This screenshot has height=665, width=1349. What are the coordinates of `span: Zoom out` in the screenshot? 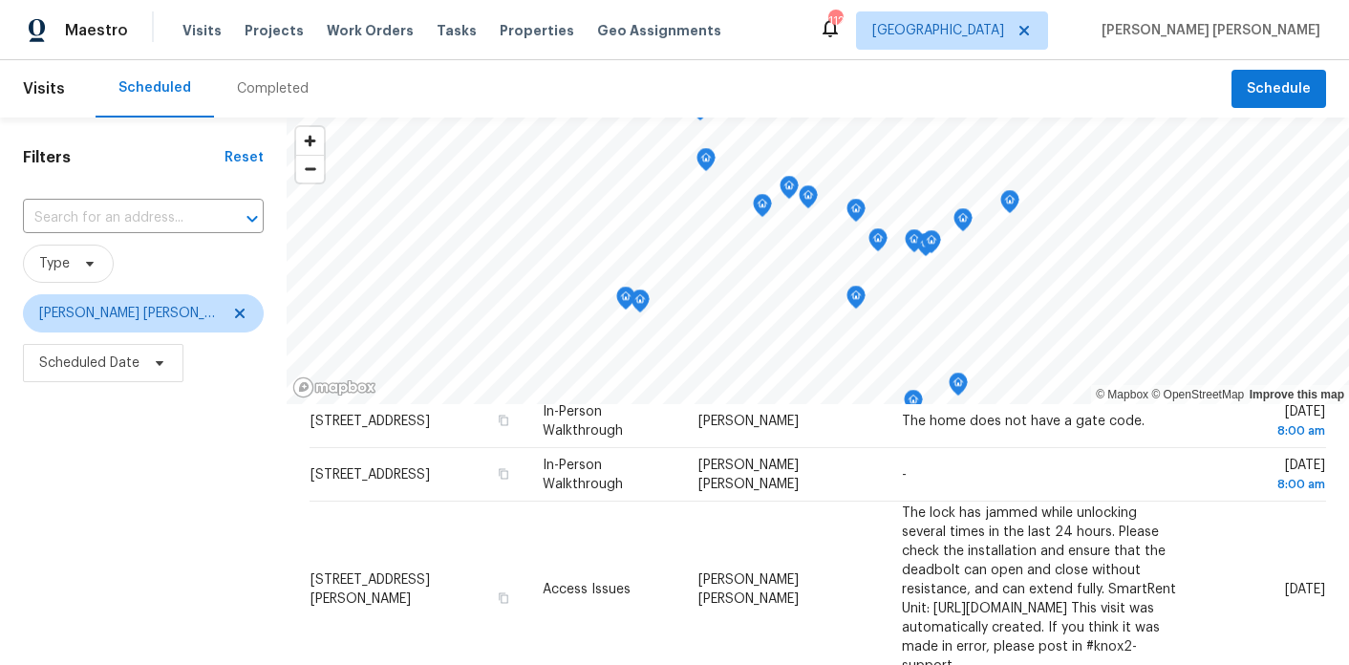 It's located at (310, 169).